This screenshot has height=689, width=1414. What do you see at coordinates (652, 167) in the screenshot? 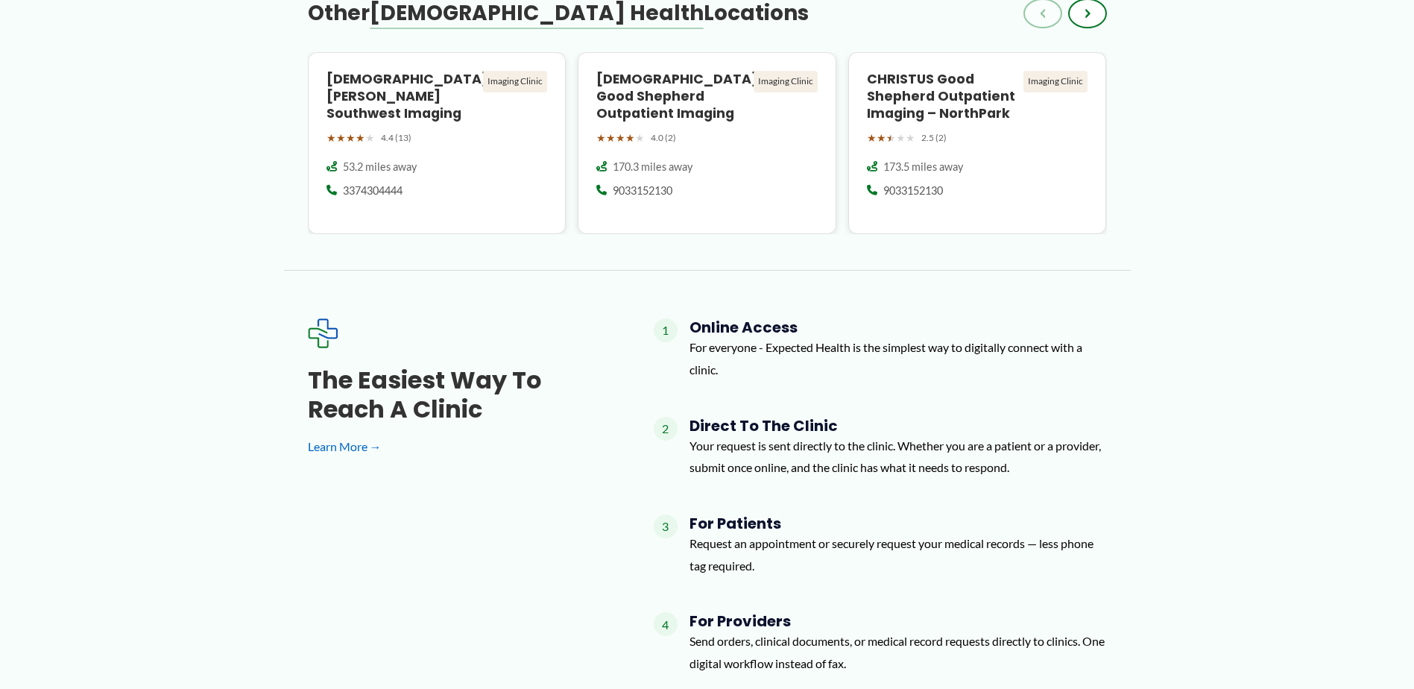
I see `span: 170.3 miles away` at bounding box center [652, 167].